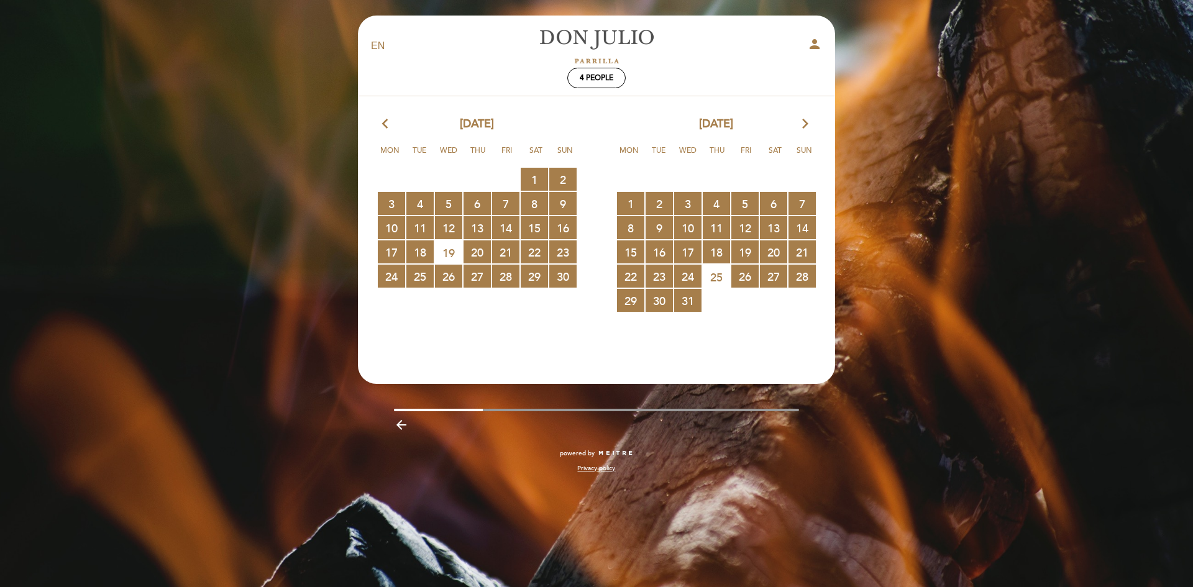  What do you see at coordinates (805, 124) in the screenshot?
I see `i: arrow_forward_ios` at bounding box center [805, 124].